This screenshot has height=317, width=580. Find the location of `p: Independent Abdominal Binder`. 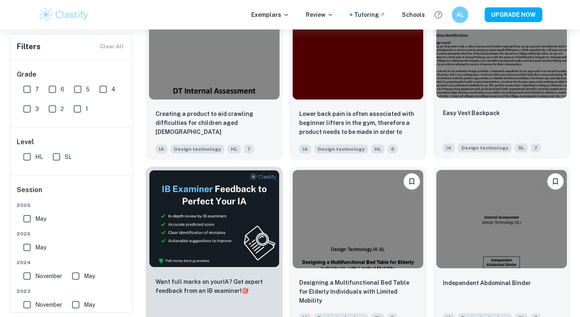

p: Independent Abdominal Binder is located at coordinates (487, 283).